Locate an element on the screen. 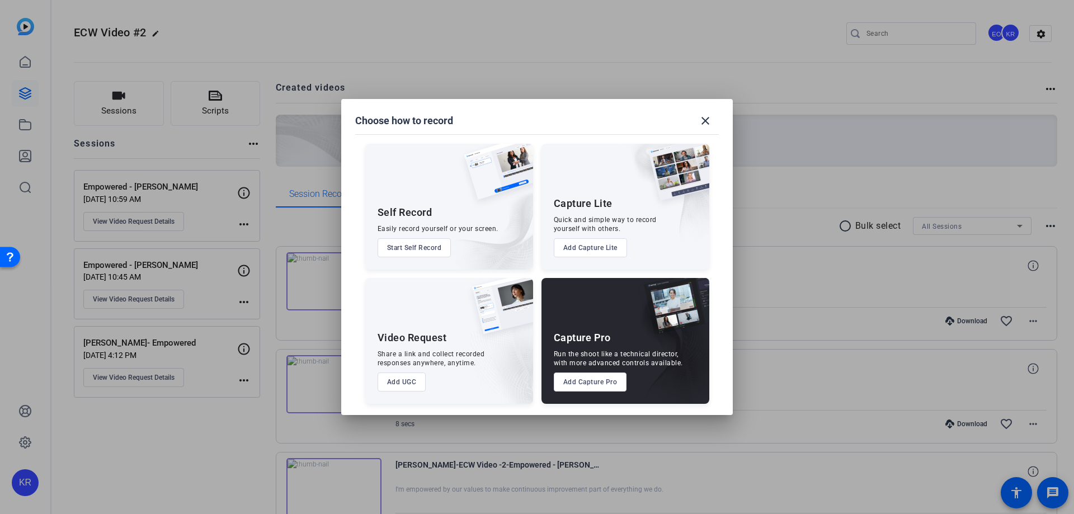  img: embarkstudio-ugc-content.png is located at coordinates (501, 358).